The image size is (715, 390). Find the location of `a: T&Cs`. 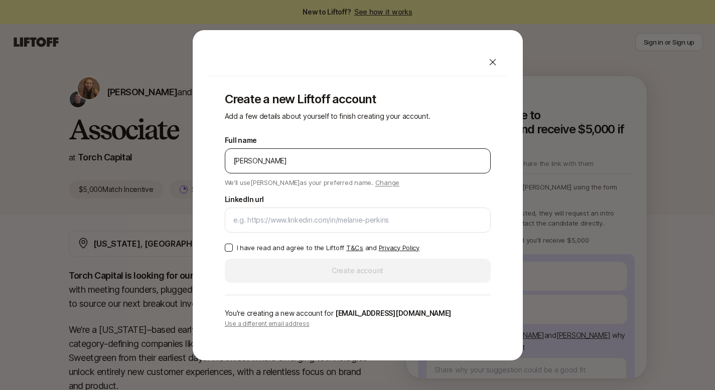

a: T&Cs is located at coordinates (355, 248).